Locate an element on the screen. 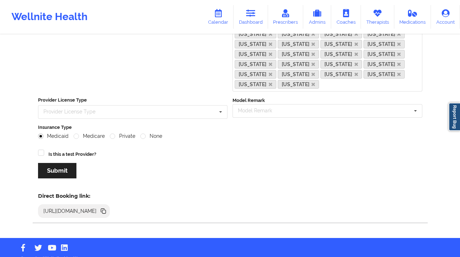 This screenshot has height=257, width=460. a: Therapists is located at coordinates (378, 17).